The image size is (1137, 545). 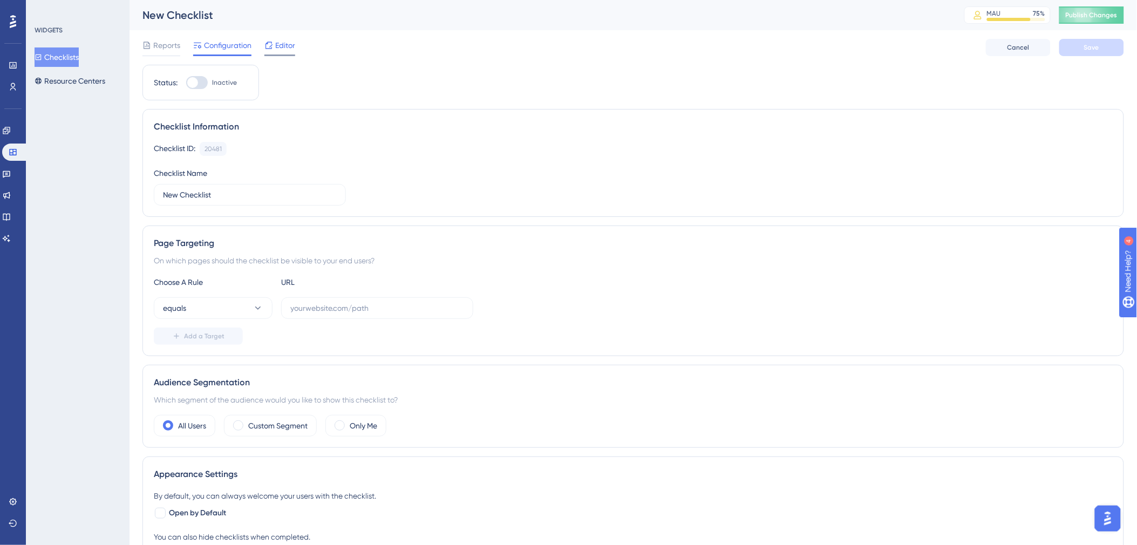 What do you see at coordinates (192, 426) in the screenshot?
I see `label: All Users` at bounding box center [192, 426].